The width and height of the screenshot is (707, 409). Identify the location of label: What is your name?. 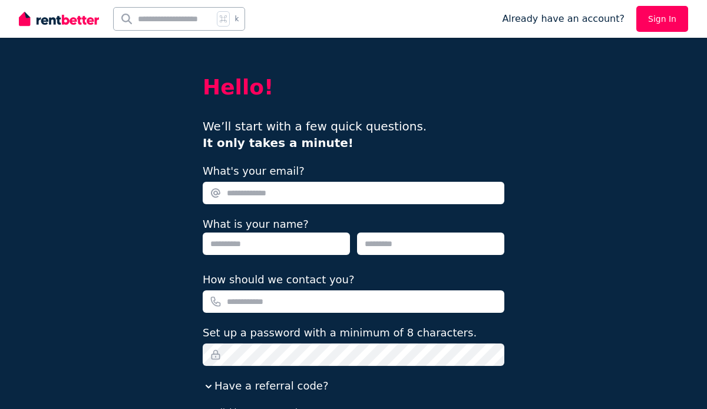
(256, 223).